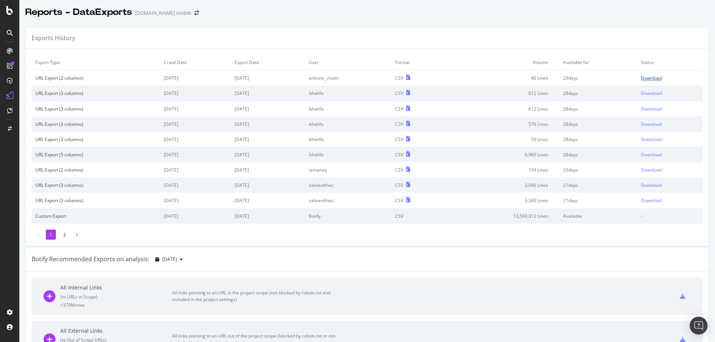 This screenshot has height=342, width=715. What do you see at coordinates (256, 296) in the screenshot?
I see `div: All links pointing to an URL in the project scope (not blocked by robots.txt and included in the ...` at bounding box center [256, 296].